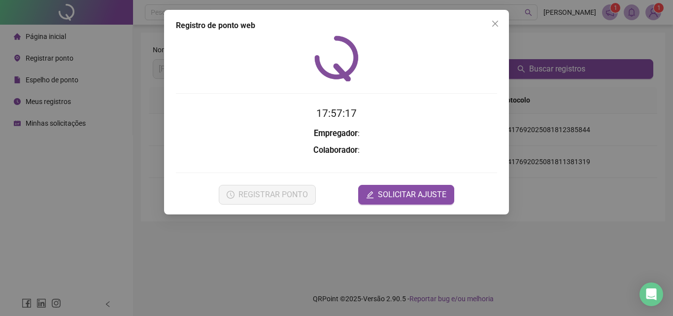 The width and height of the screenshot is (673, 316). What do you see at coordinates (337, 58) in the screenshot?
I see `img: QRPoint` at bounding box center [337, 58].